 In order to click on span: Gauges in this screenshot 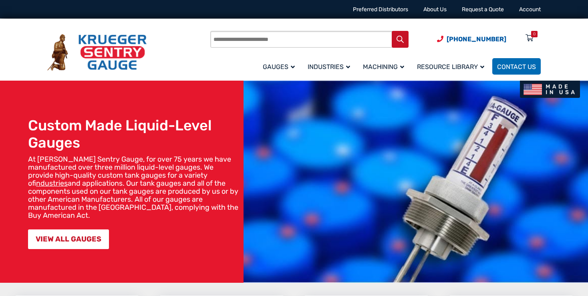, I will do `click(279, 67)`.